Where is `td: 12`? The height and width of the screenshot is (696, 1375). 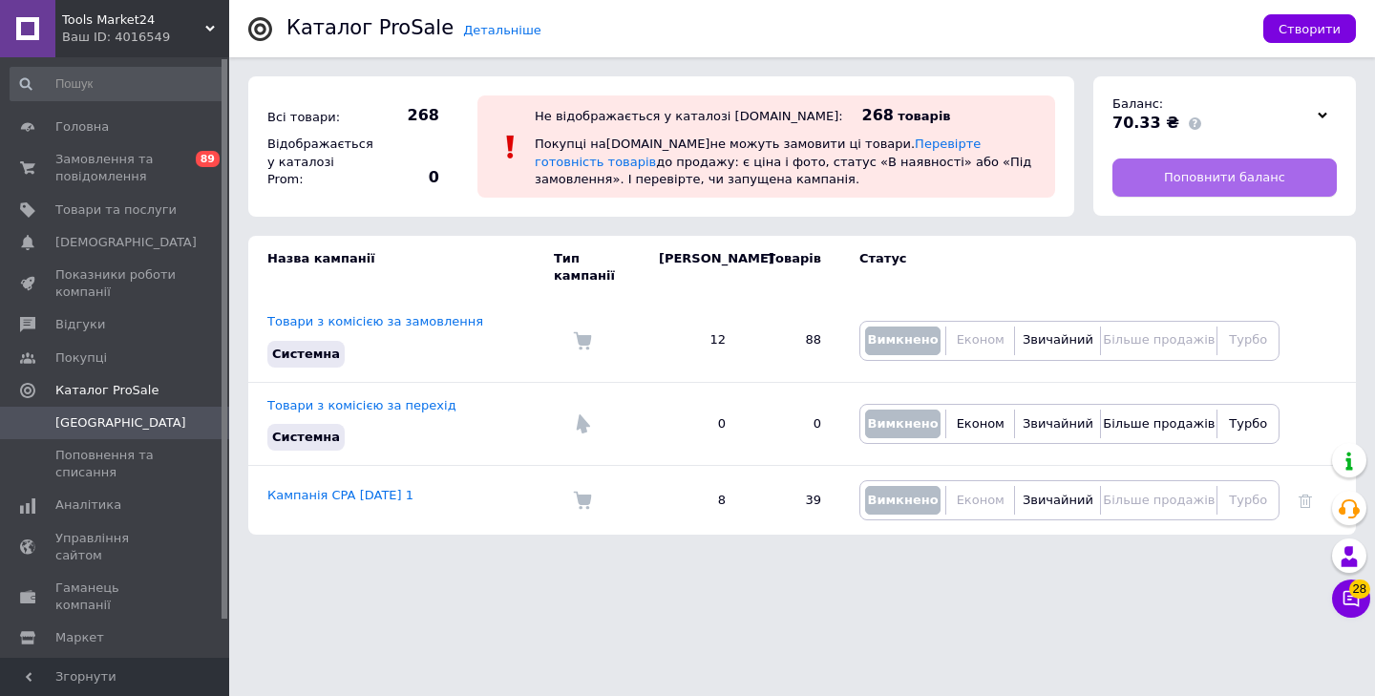 td: 12 is located at coordinates (693, 340).